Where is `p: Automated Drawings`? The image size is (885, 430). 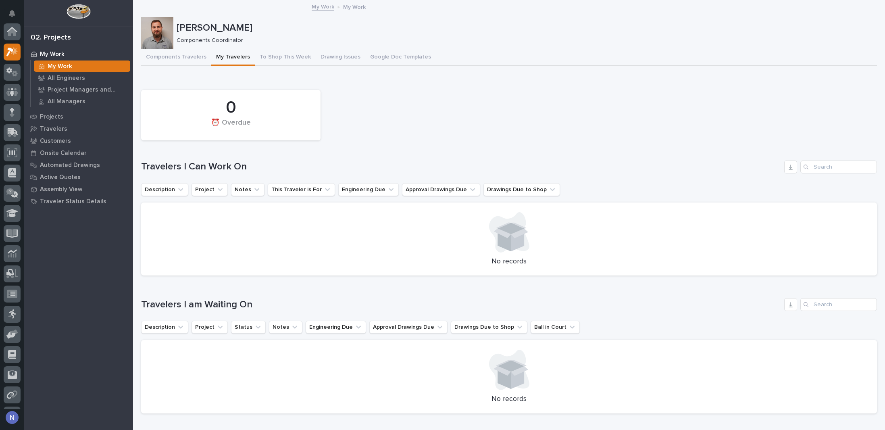 p: Automated Drawings is located at coordinates (70, 165).